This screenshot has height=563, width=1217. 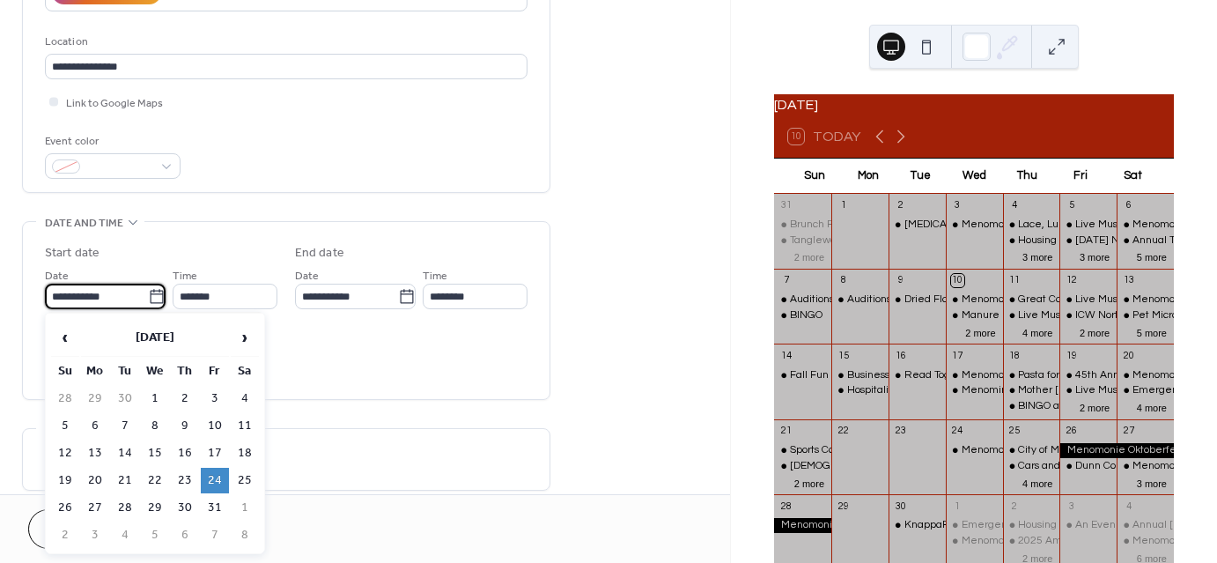 What do you see at coordinates (1133, 176) in the screenshot?
I see `div: Sat` at bounding box center [1133, 176].